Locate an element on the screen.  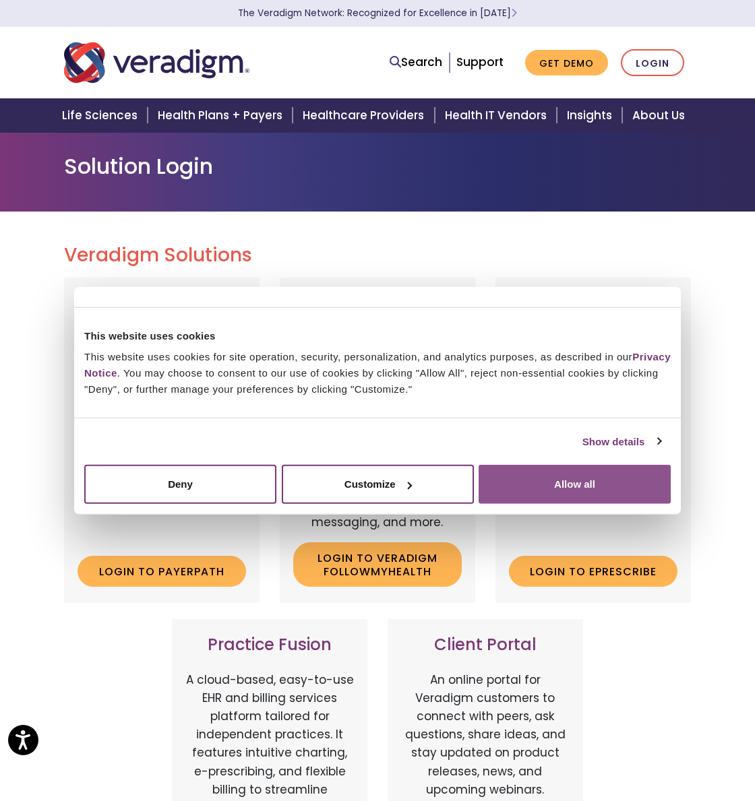
a: Insights is located at coordinates (591, 115).